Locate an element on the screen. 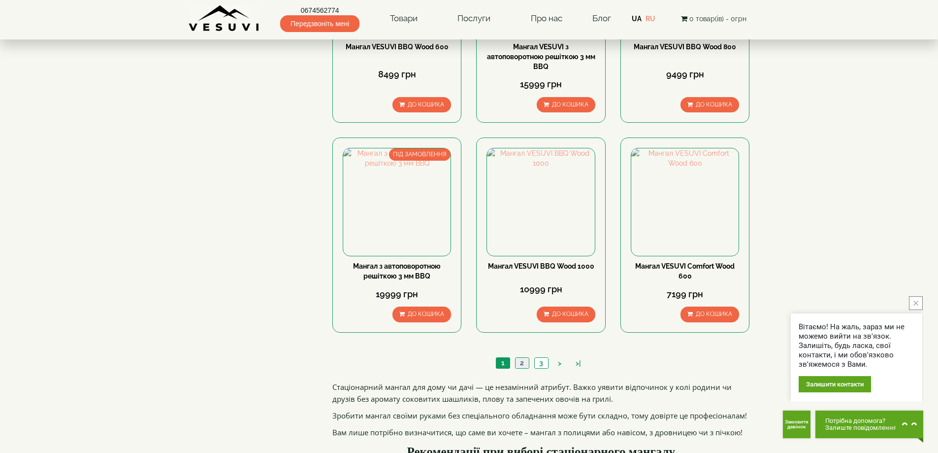 This screenshot has height=453, width=938. a: Про нас is located at coordinates (547, 19).